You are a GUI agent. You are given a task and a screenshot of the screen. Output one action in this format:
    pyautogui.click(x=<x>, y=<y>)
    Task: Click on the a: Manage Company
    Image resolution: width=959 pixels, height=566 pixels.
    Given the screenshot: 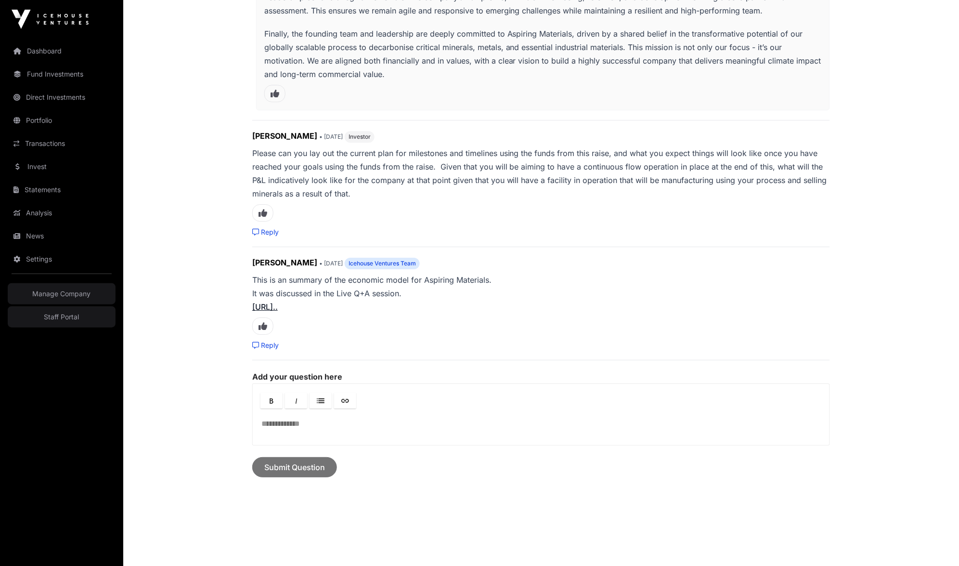 What is the action you would take?
    pyautogui.click(x=62, y=294)
    